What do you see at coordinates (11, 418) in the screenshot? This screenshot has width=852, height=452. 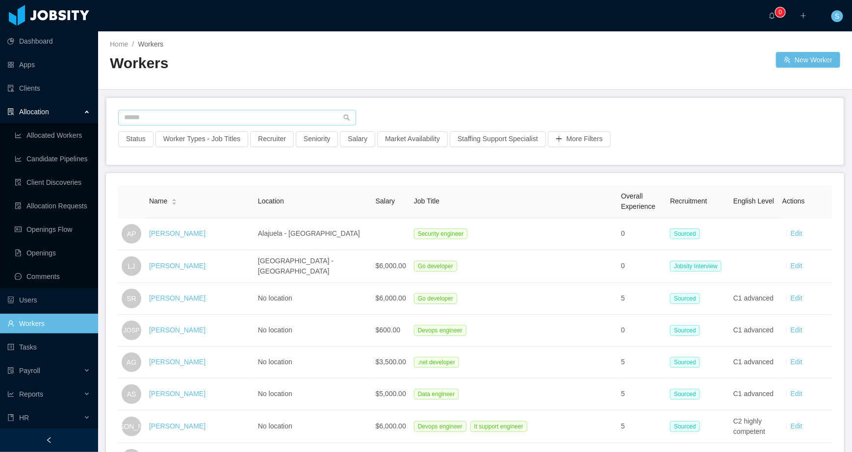 I see `i: icon: book` at bounding box center [11, 418].